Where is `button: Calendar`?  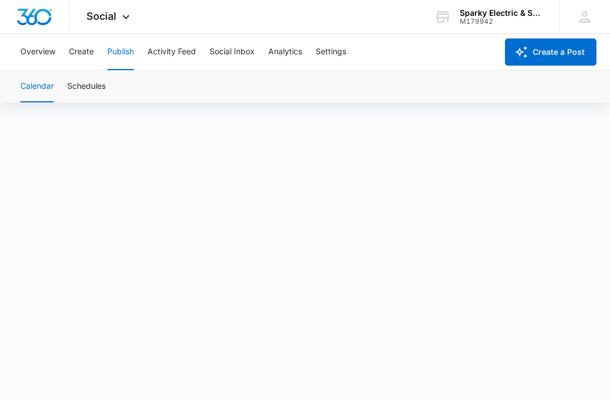
button: Calendar is located at coordinates (37, 86).